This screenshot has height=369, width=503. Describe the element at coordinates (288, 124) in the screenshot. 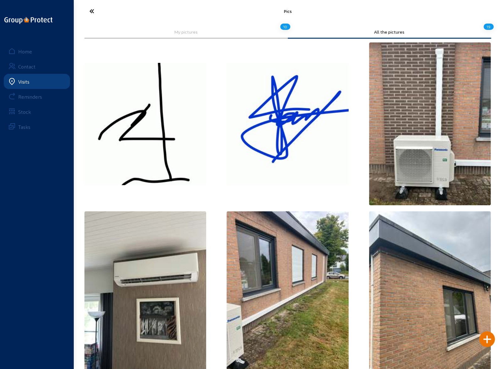

I see `img: thb_8815e26d-b60c-1bb7-ef92-86fa83c19f1e.jpeg` at that location.